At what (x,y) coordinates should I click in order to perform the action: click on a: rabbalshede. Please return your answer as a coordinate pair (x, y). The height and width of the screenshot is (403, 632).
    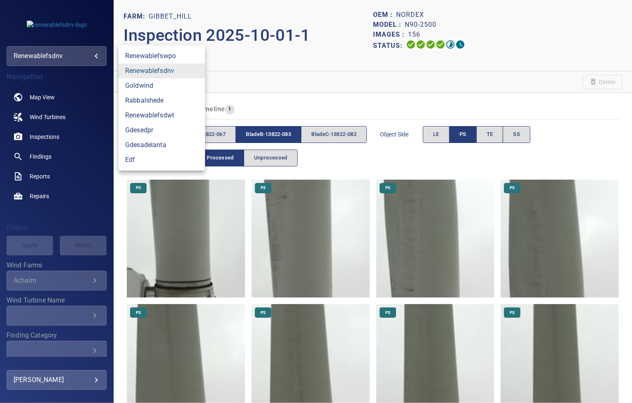
    Looking at the image, I should click on (162, 101).